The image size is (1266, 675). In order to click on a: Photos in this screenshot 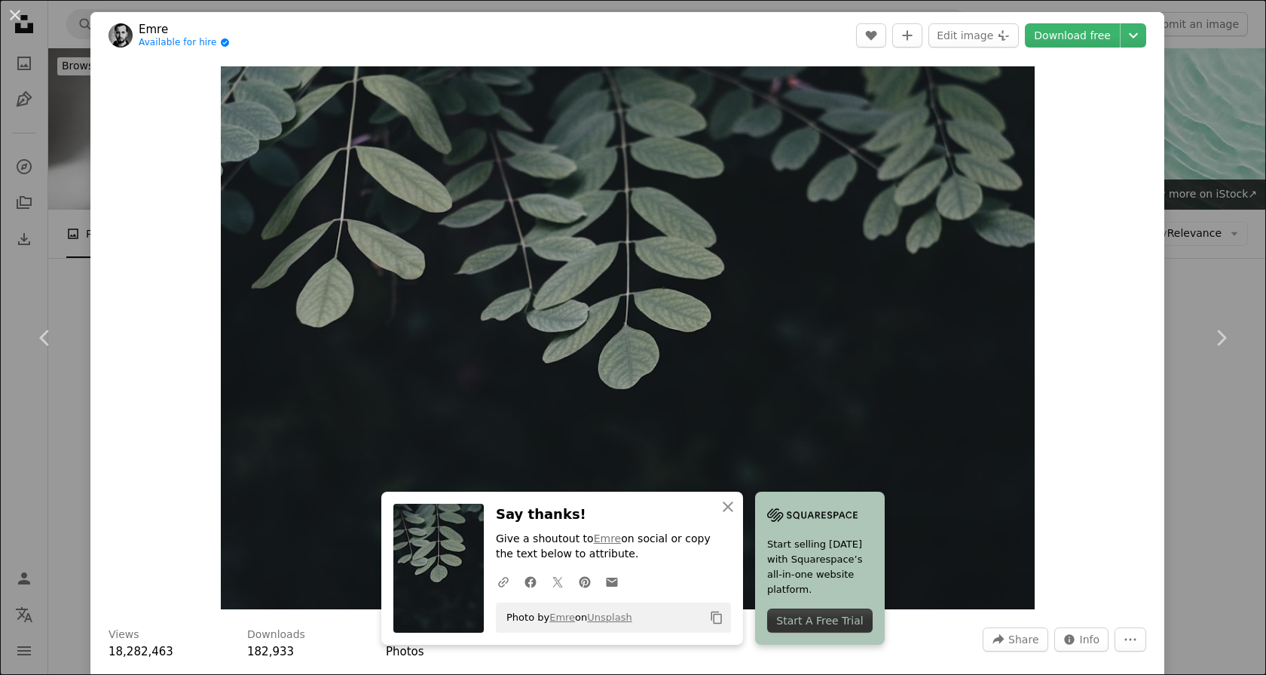, I will do `click(405, 651)`.